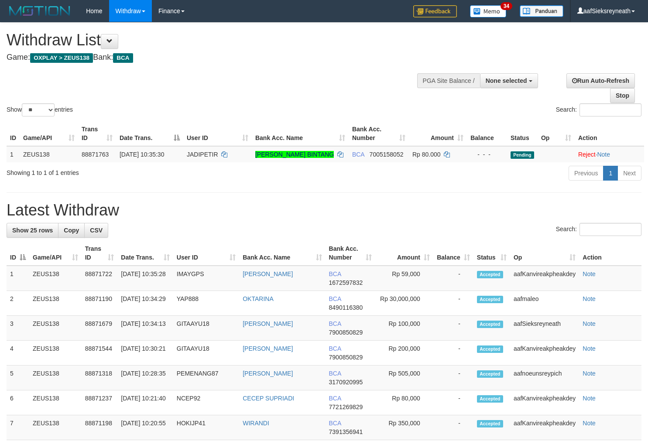 The height and width of the screenshot is (441, 648). What do you see at coordinates (435, 11) in the screenshot?
I see `img: Feedback.jpg` at bounding box center [435, 11].